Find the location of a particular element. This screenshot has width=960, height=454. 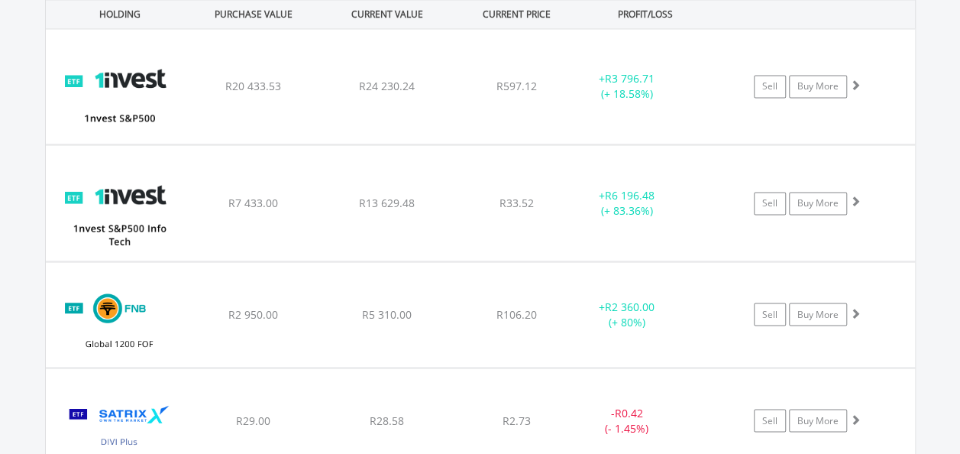

div: + (+ 83.36%) is located at coordinates (627, 203).